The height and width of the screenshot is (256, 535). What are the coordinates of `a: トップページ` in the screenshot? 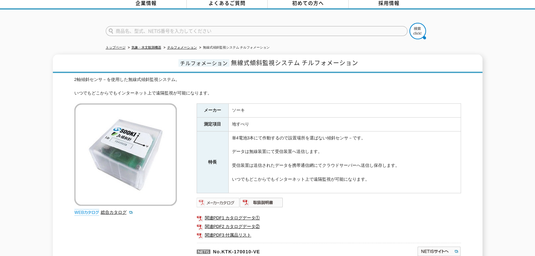 It's located at (116, 47).